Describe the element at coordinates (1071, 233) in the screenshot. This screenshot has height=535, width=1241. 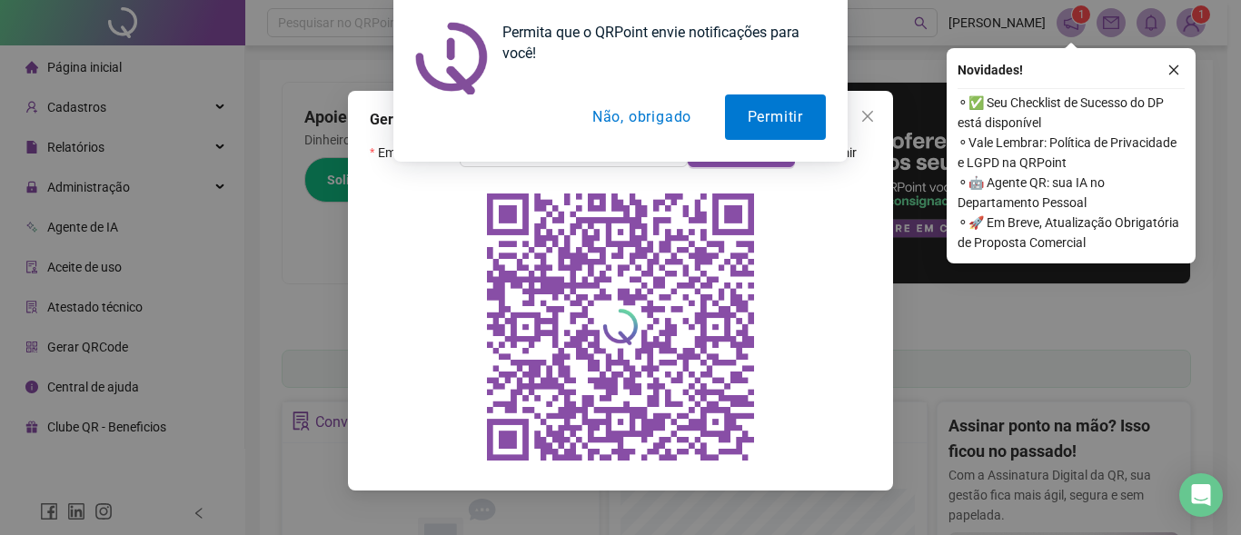
I see `span: ⚬ 🚀 Em Breve, Atualização Obrigatória de Proposta Comercial` at that location.